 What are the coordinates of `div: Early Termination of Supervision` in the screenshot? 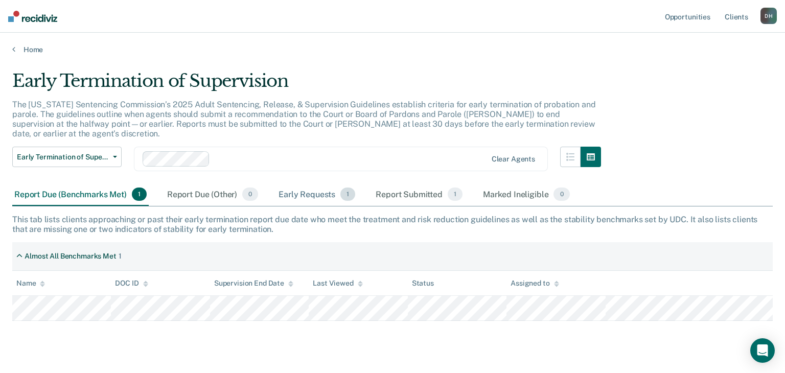 It's located at (307, 85).